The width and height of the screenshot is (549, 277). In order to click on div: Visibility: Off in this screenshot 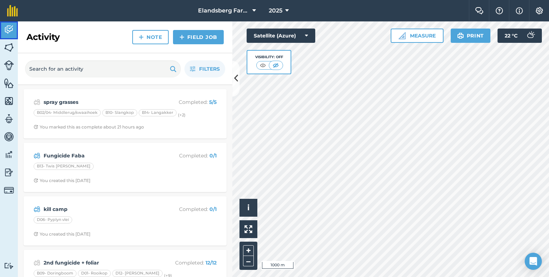, I will do `click(269, 57)`.